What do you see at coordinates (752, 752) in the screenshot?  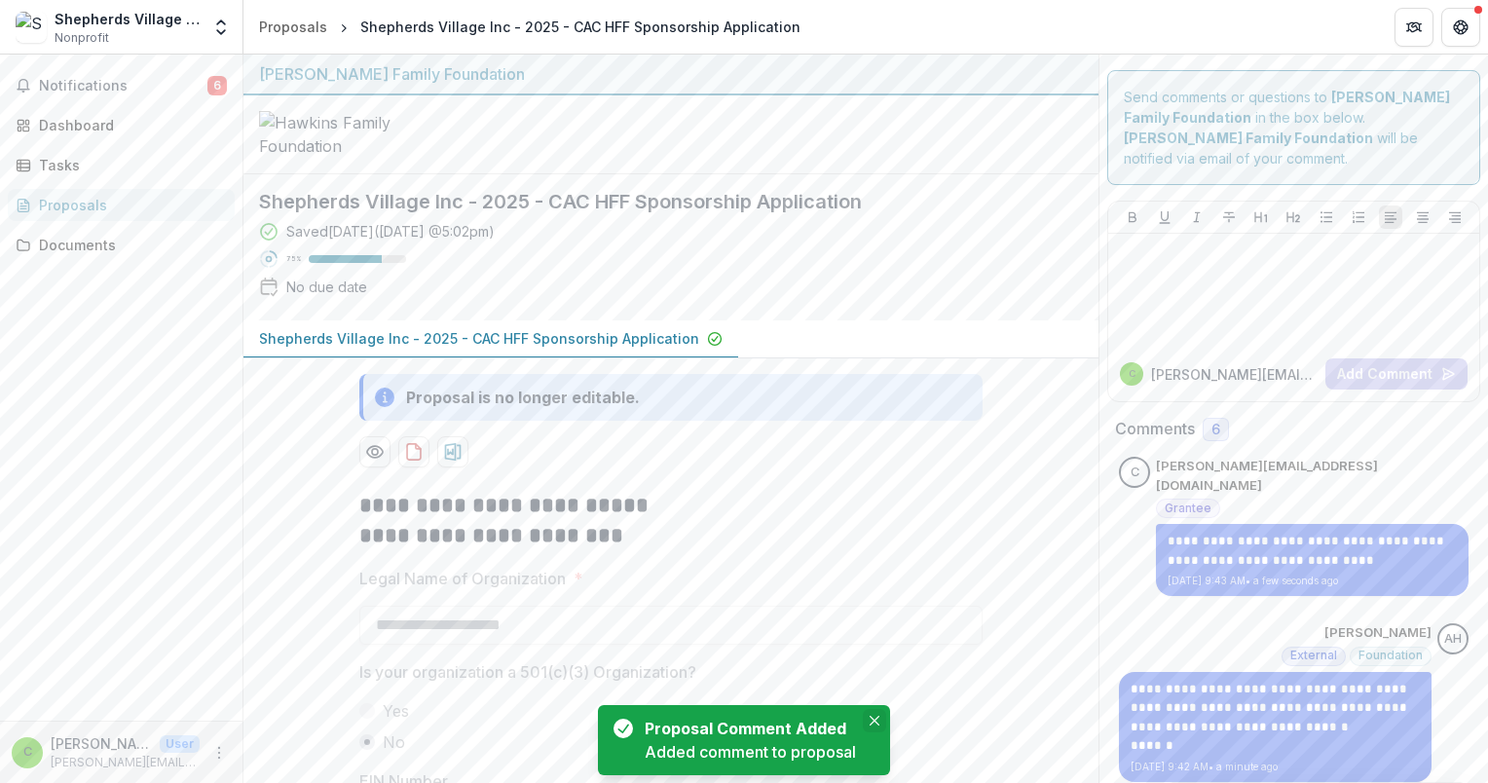 I see `div: Added comment to proposal` at bounding box center [752, 752].